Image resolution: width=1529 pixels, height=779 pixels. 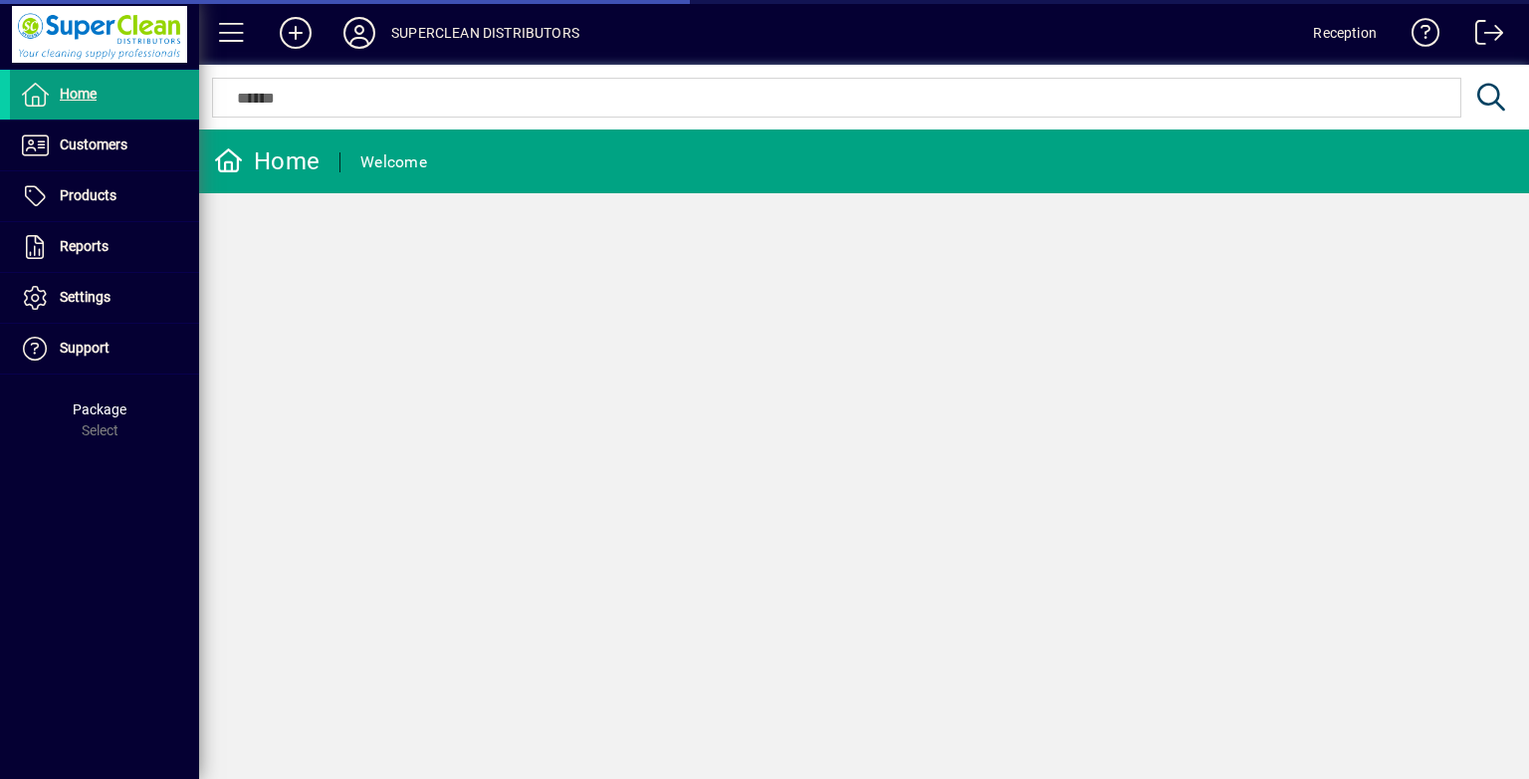 I want to click on button: Profile, so click(x=359, y=33).